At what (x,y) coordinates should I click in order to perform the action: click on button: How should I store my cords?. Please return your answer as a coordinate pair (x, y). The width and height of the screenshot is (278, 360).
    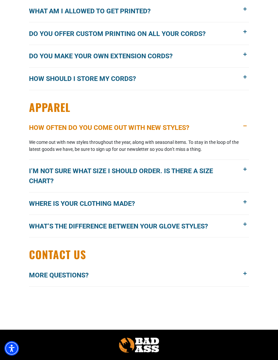
    Looking at the image, I should click on (139, 79).